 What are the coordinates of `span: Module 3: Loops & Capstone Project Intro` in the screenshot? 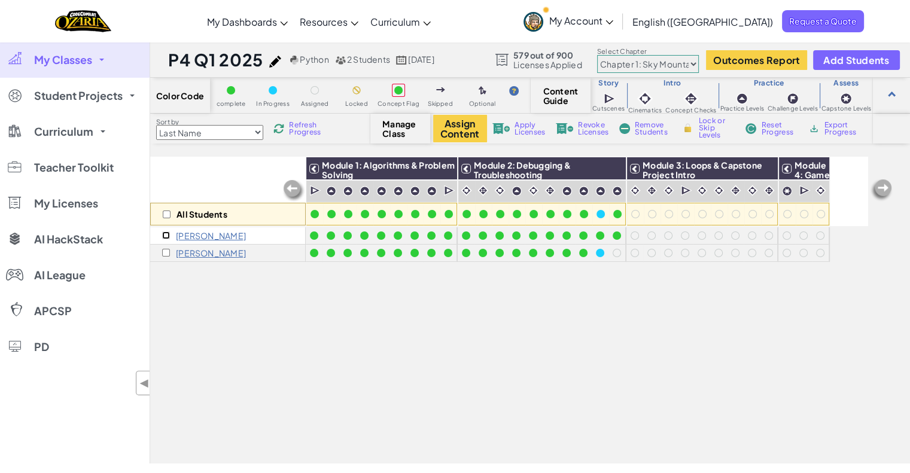 It's located at (702, 170).